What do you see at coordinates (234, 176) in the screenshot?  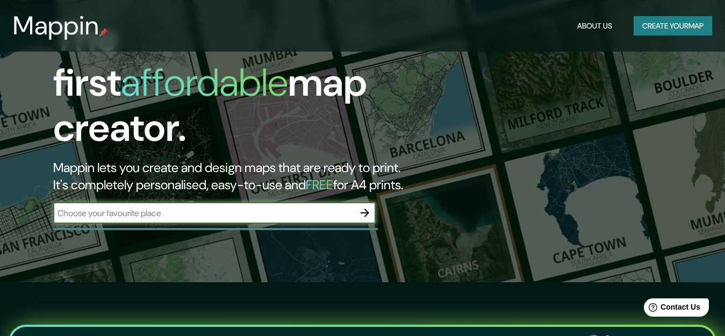 I see `h2: Mappin lets you create and design maps that are ready to print. It's completely personalised, eas...` at bounding box center [234, 176].